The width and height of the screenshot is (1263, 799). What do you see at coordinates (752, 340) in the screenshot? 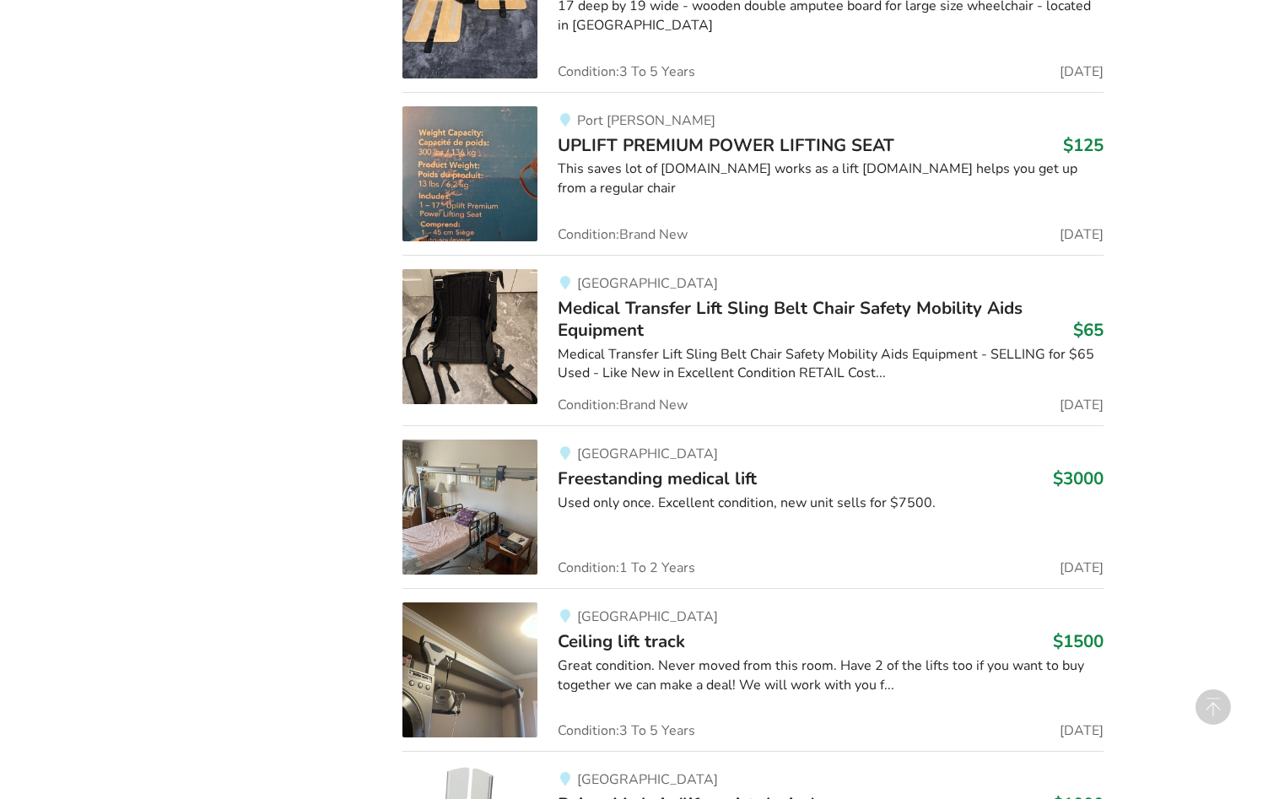
I see `a: transfer aids-medical transfer lift sling belt chair safety mobility aids equipment[GEOGRAPHIC_DA...` at bounding box center [752, 340].